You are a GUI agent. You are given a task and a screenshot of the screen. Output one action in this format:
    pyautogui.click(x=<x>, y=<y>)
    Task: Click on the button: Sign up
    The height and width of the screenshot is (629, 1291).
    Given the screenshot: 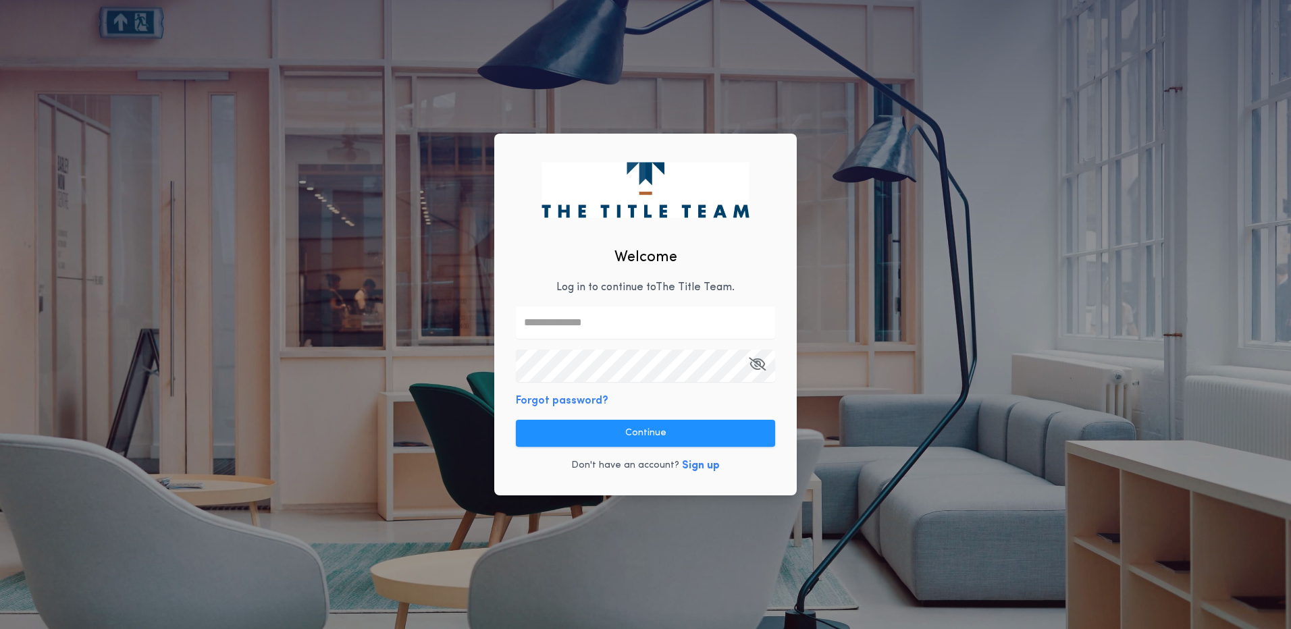 What is the action you would take?
    pyautogui.click(x=701, y=466)
    